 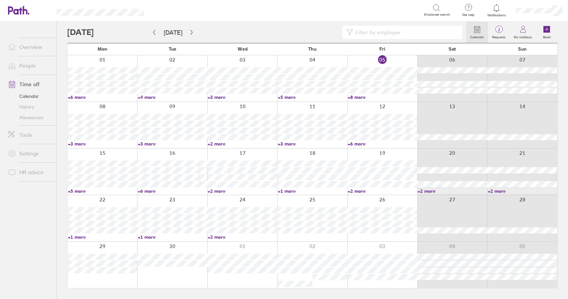 I want to click on a: People, so click(x=29, y=66).